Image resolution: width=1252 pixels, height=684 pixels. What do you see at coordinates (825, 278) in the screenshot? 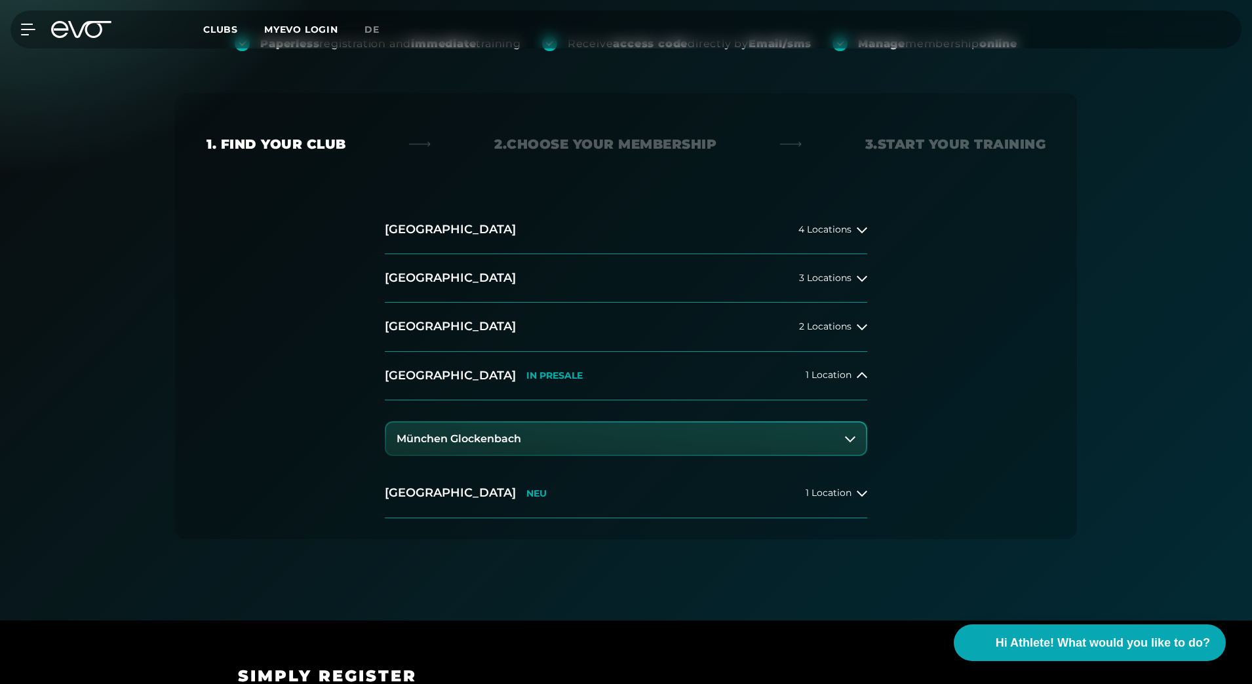
I see `span: 3 Locations` at bounding box center [825, 278].